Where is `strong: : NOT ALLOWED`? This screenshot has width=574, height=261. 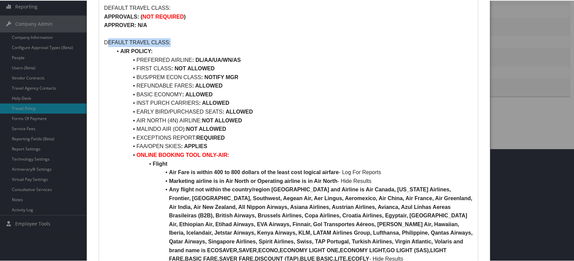
strong: : NOT ALLOWED is located at coordinates (193, 68).